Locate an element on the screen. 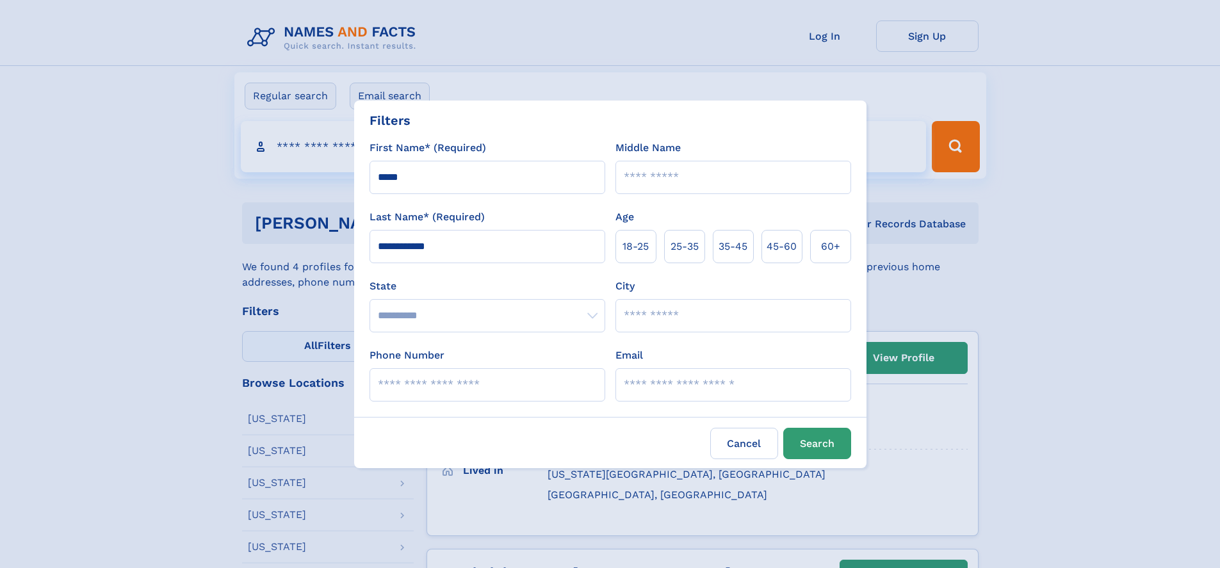  label: State is located at coordinates (487, 286).